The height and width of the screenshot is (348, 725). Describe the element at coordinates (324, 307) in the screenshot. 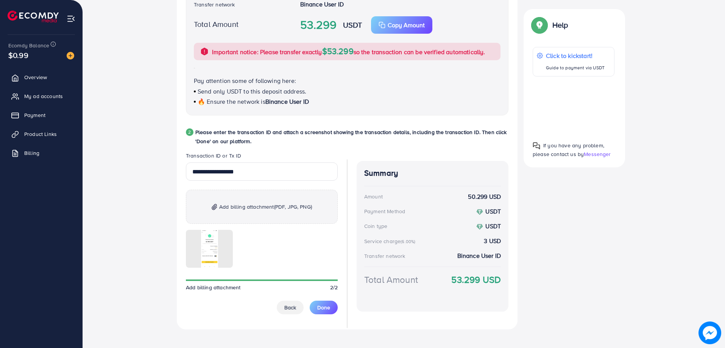

I see `span: Done` at that location.